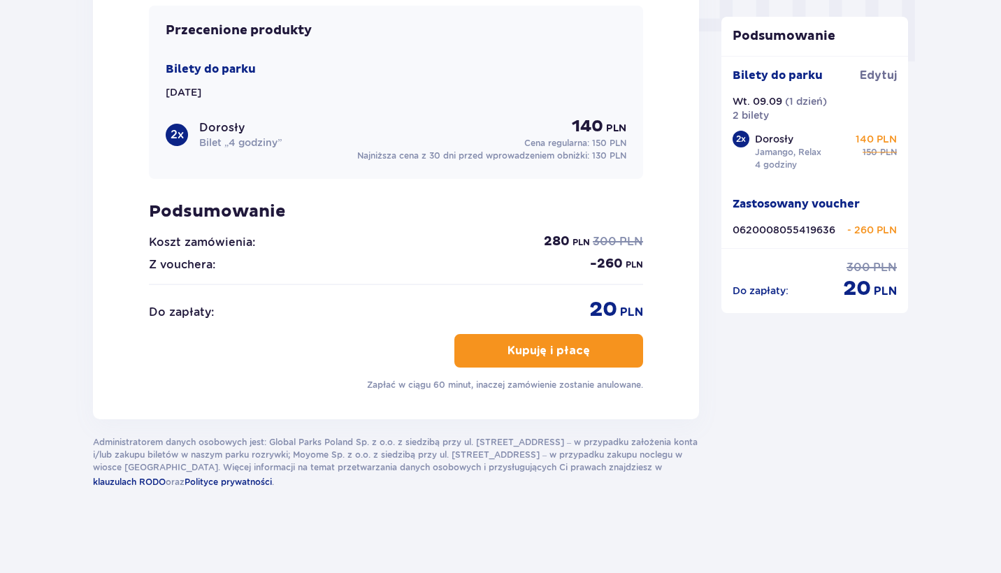  I want to click on p: Cena regularna:, so click(575, 143).